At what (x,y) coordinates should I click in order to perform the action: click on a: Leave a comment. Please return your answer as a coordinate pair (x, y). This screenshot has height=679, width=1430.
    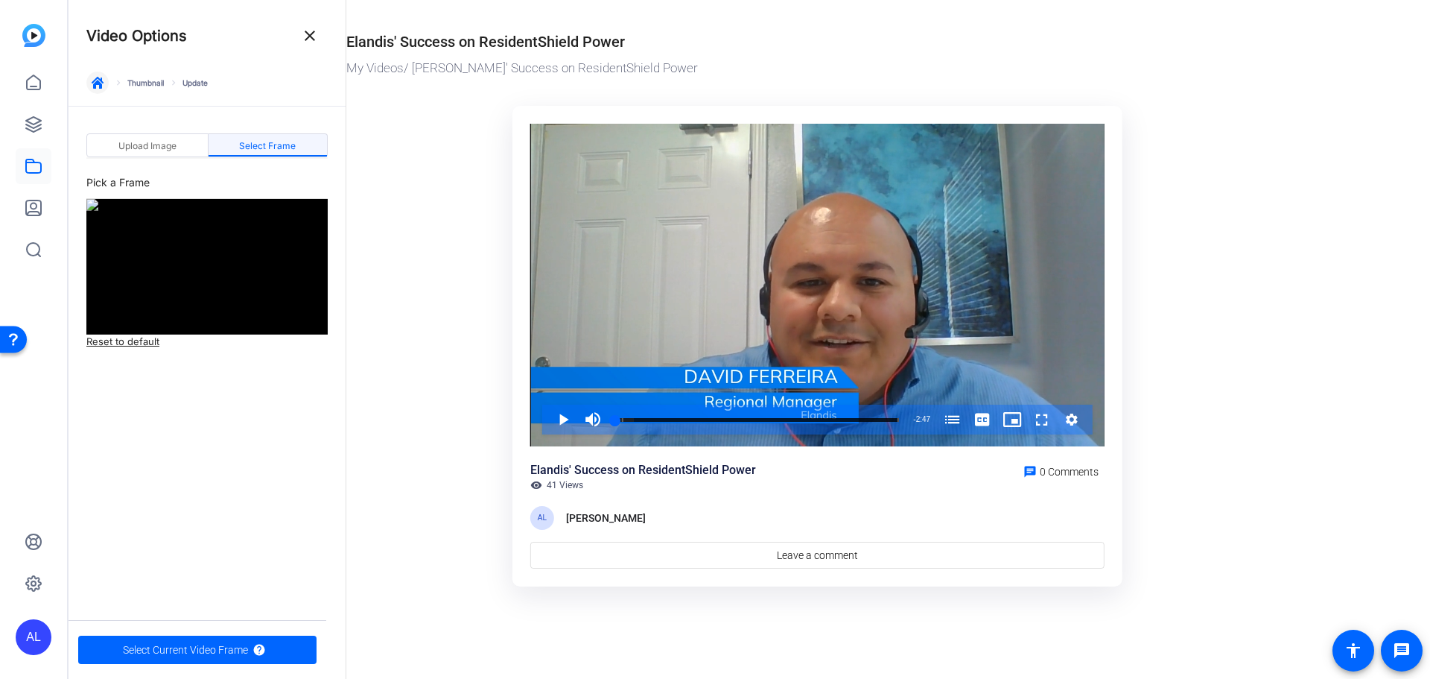
    Looking at the image, I should click on (817, 555).